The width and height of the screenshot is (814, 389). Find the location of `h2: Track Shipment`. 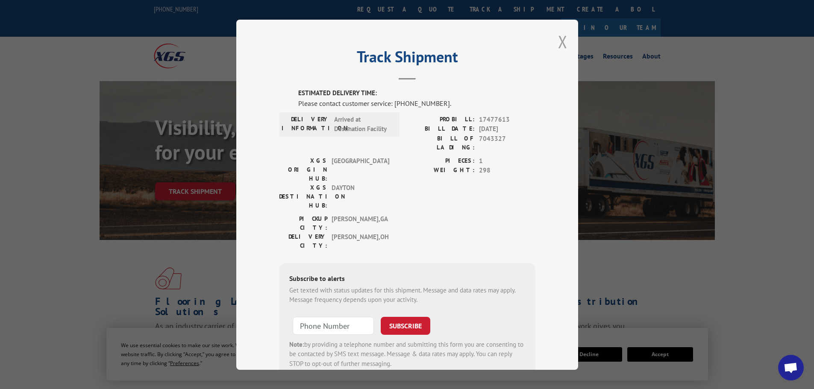

h2: Track Shipment is located at coordinates (407, 59).